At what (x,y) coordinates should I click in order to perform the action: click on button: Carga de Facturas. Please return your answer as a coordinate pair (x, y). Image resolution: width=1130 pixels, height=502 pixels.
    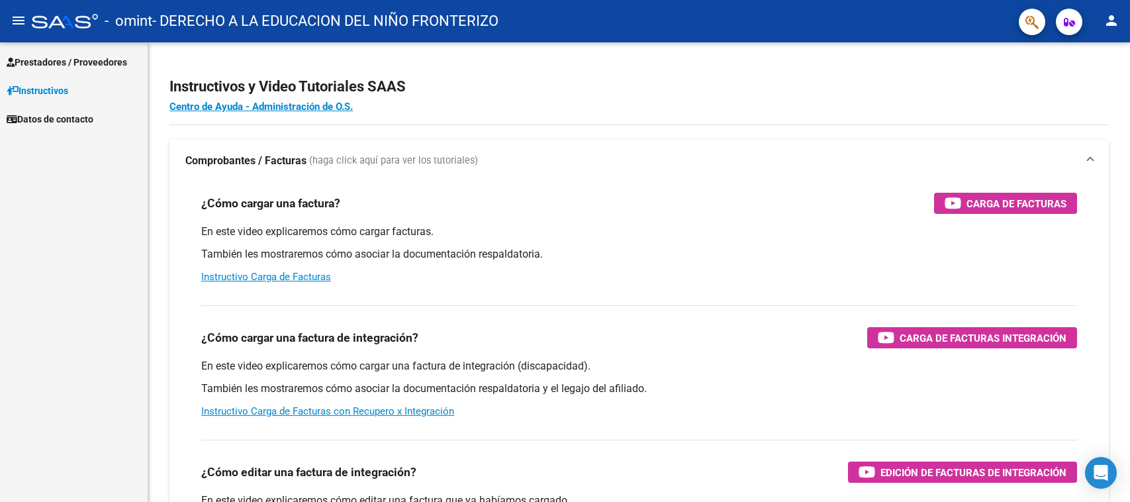
    Looking at the image, I should click on (1005, 203).